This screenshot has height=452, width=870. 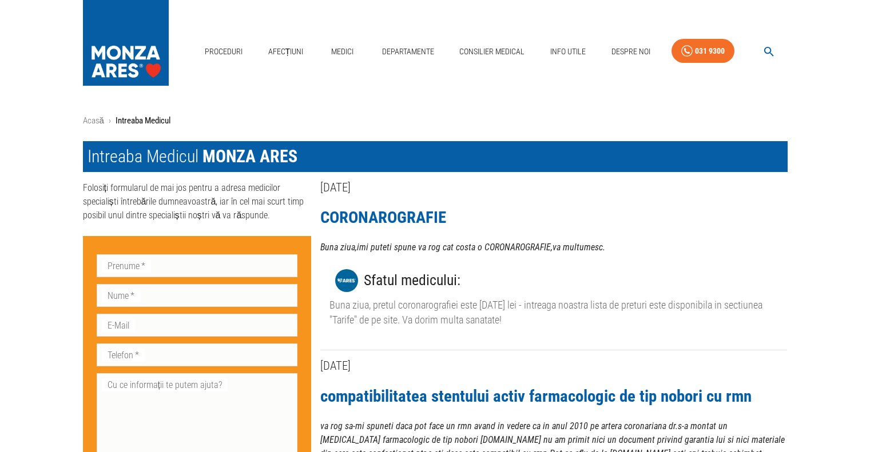 What do you see at coordinates (286, 51) in the screenshot?
I see `a: Afecțiuni` at bounding box center [286, 51].